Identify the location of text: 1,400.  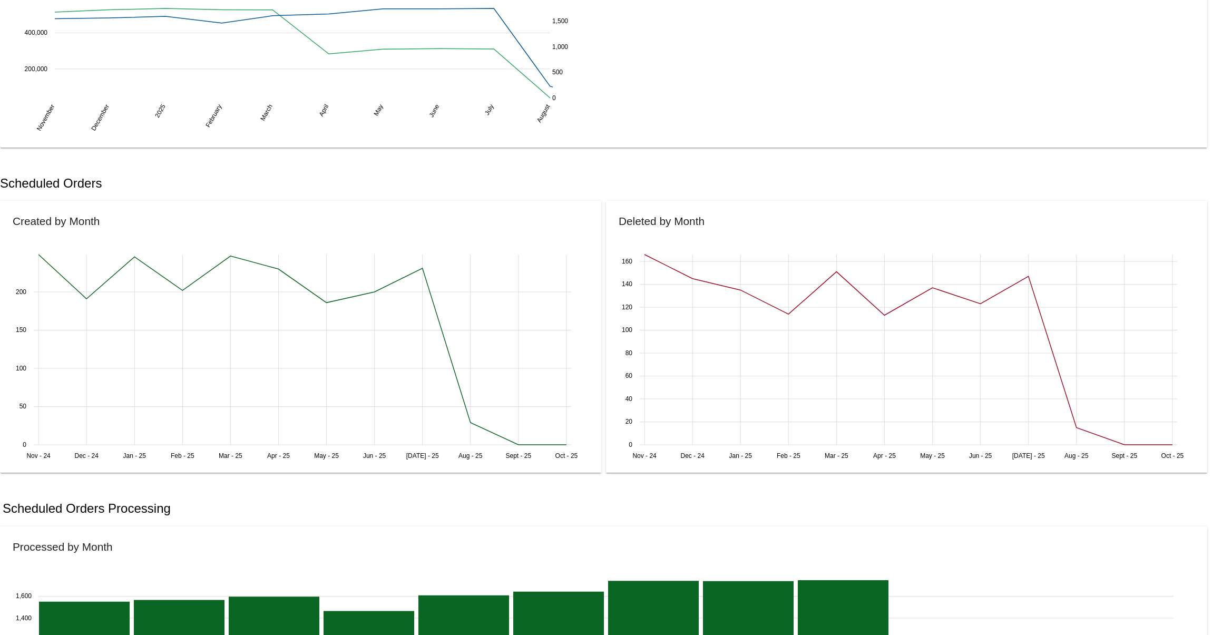
(24, 618).